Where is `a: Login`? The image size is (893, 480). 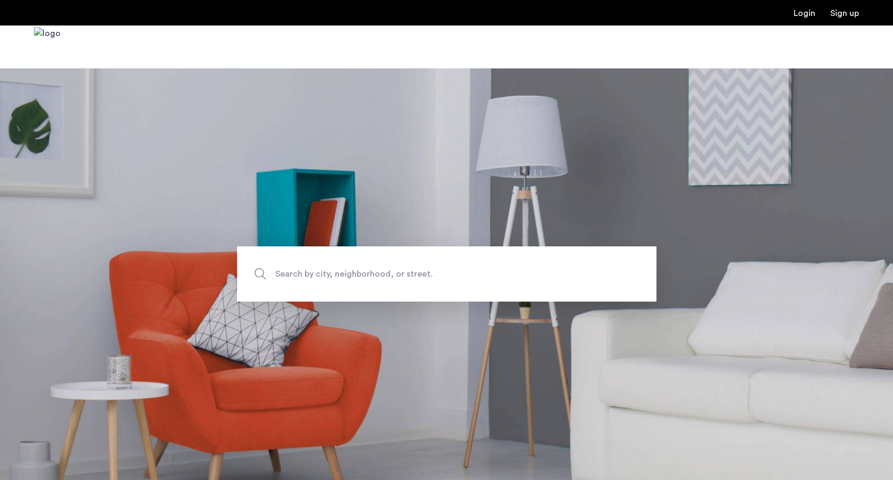 a: Login is located at coordinates (804, 13).